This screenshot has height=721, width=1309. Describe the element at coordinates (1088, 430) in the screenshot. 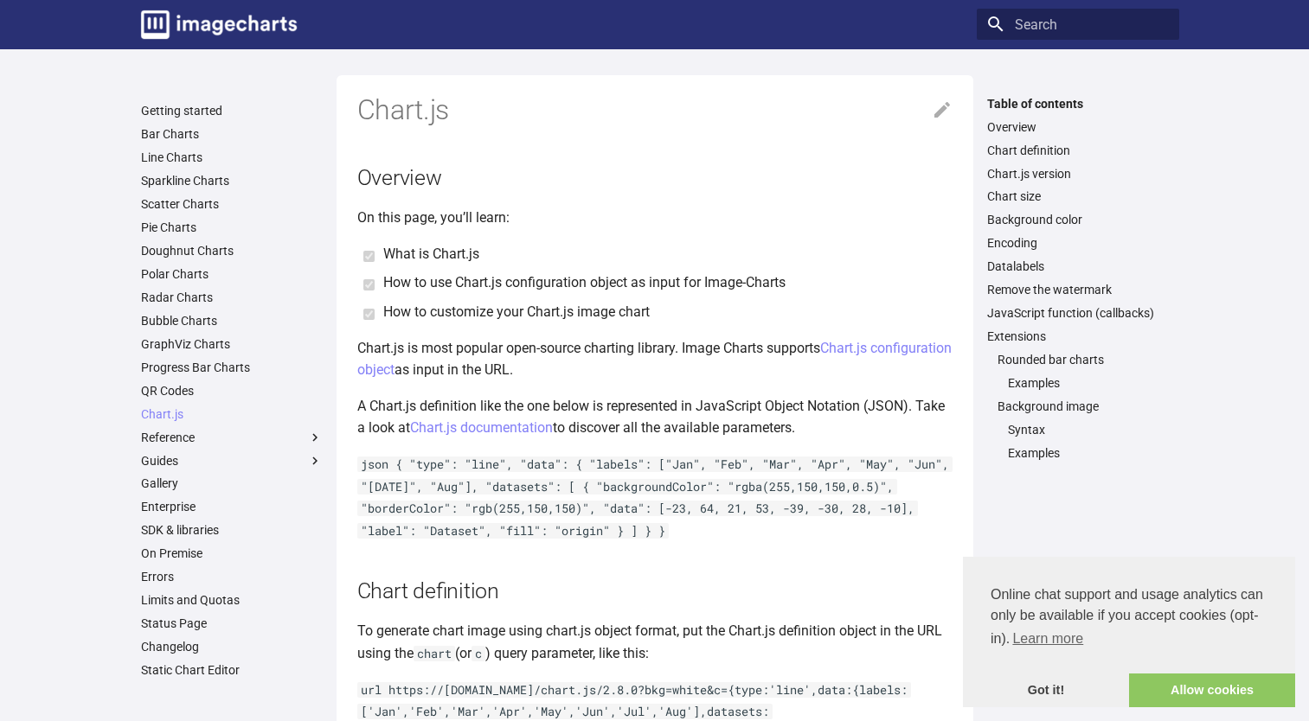

I see `a: Syntax` at that location.